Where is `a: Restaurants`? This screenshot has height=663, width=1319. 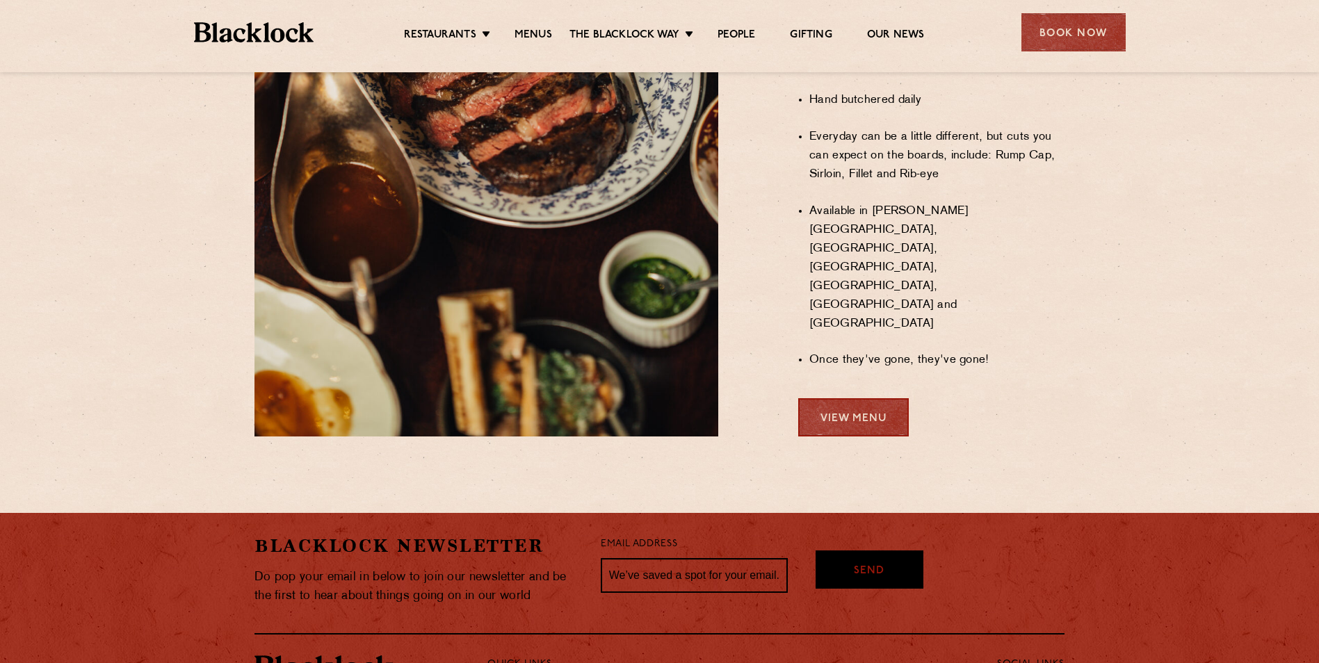
a: Restaurants is located at coordinates (440, 36).